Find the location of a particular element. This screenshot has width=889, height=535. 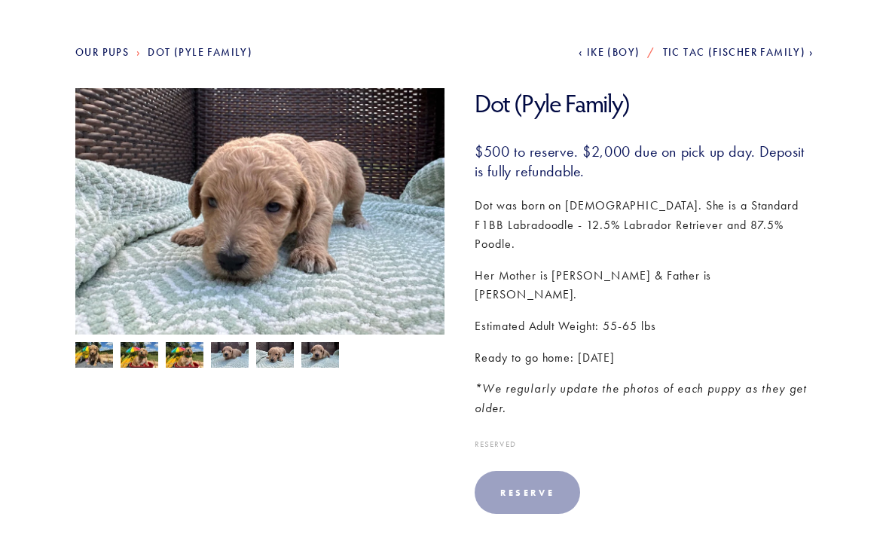

span: Tic Tac (Fischer Family) is located at coordinates (734, 52).